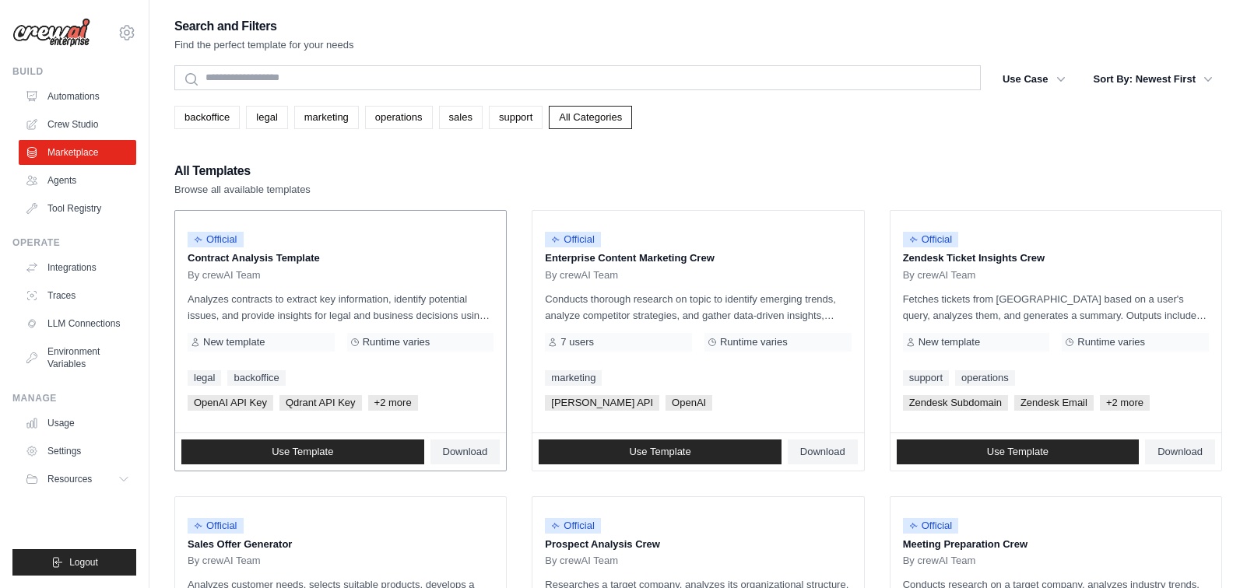 Image resolution: width=1247 pixels, height=588 pixels. I want to click on span: Zendesk Subdomain, so click(955, 403).